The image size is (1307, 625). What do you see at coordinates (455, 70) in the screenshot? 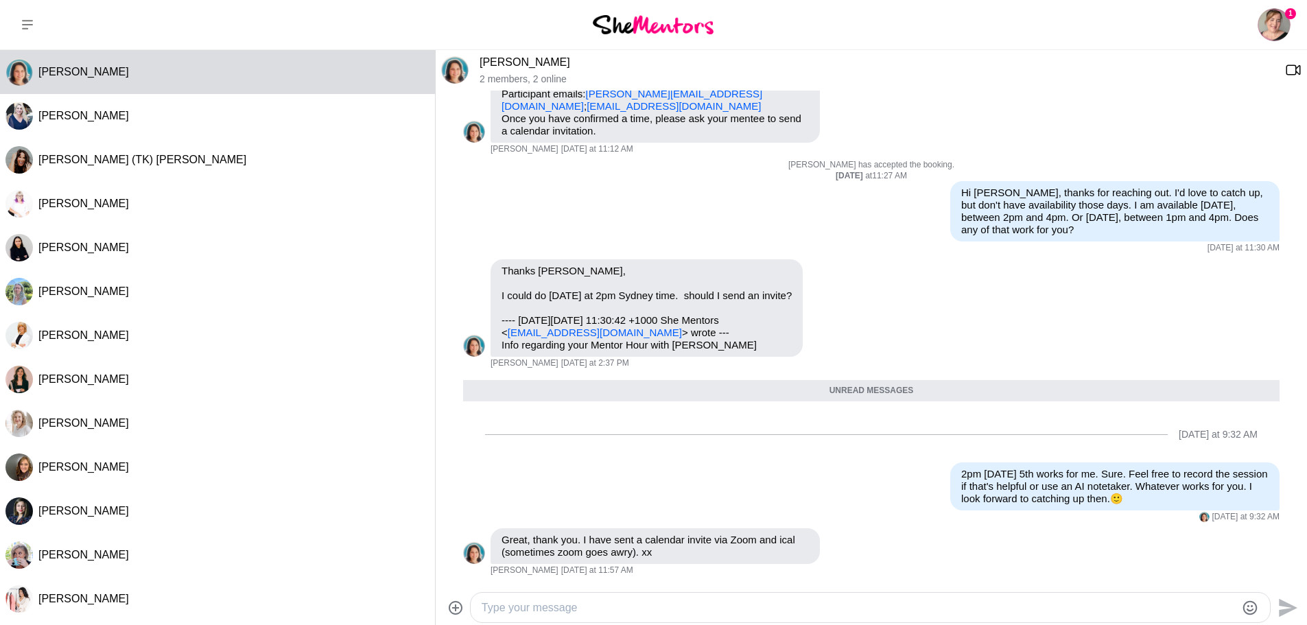
I see `a: L` at bounding box center [455, 70].